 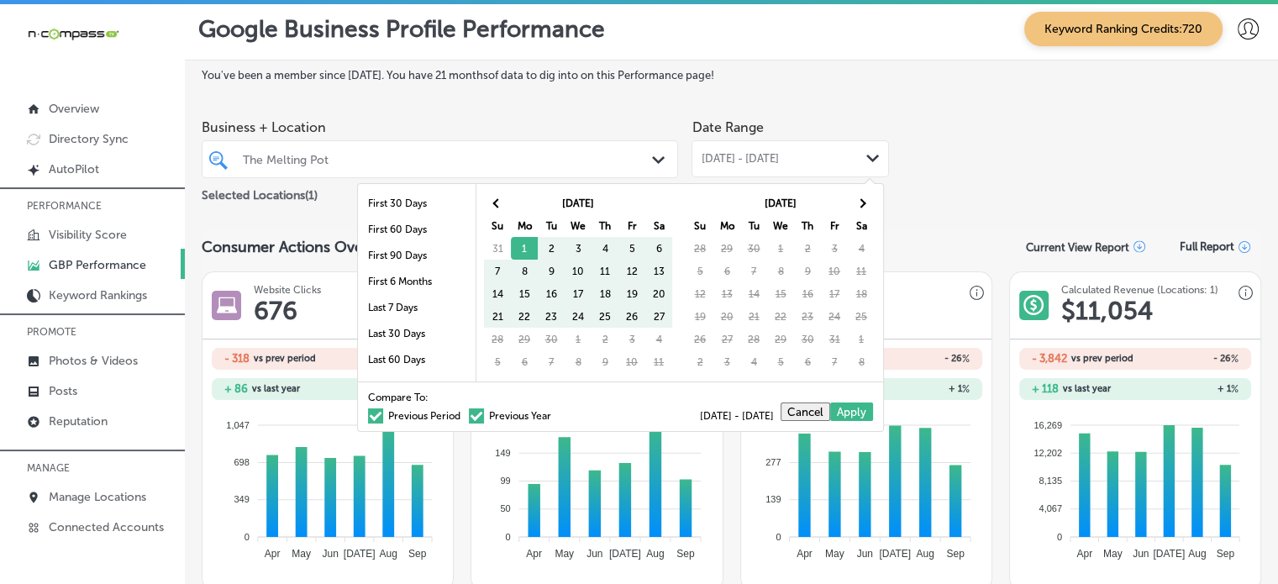 What do you see at coordinates (1107, 311) in the screenshot?
I see `h1: $ 11,054` at bounding box center [1107, 311].